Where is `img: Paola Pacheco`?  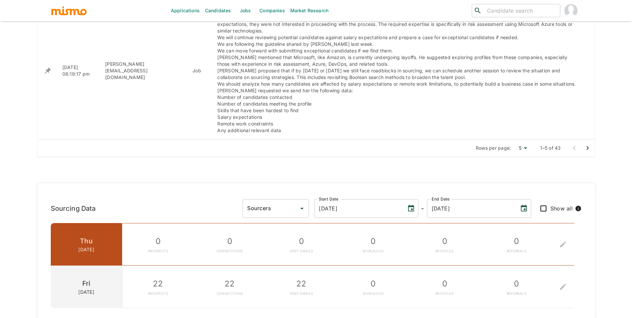
img: Paola Pacheco is located at coordinates (571, 11).